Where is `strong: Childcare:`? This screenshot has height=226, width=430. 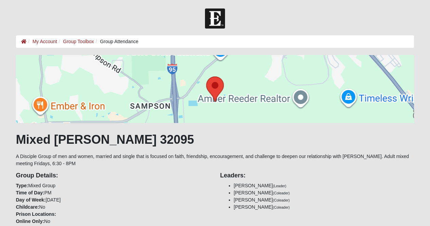 strong: Childcare: is located at coordinates (28, 207).